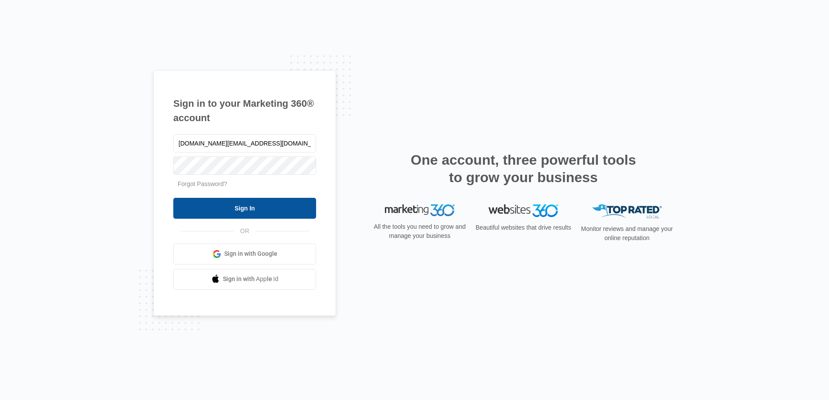  I want to click on img: Marketing 360, so click(420, 210).